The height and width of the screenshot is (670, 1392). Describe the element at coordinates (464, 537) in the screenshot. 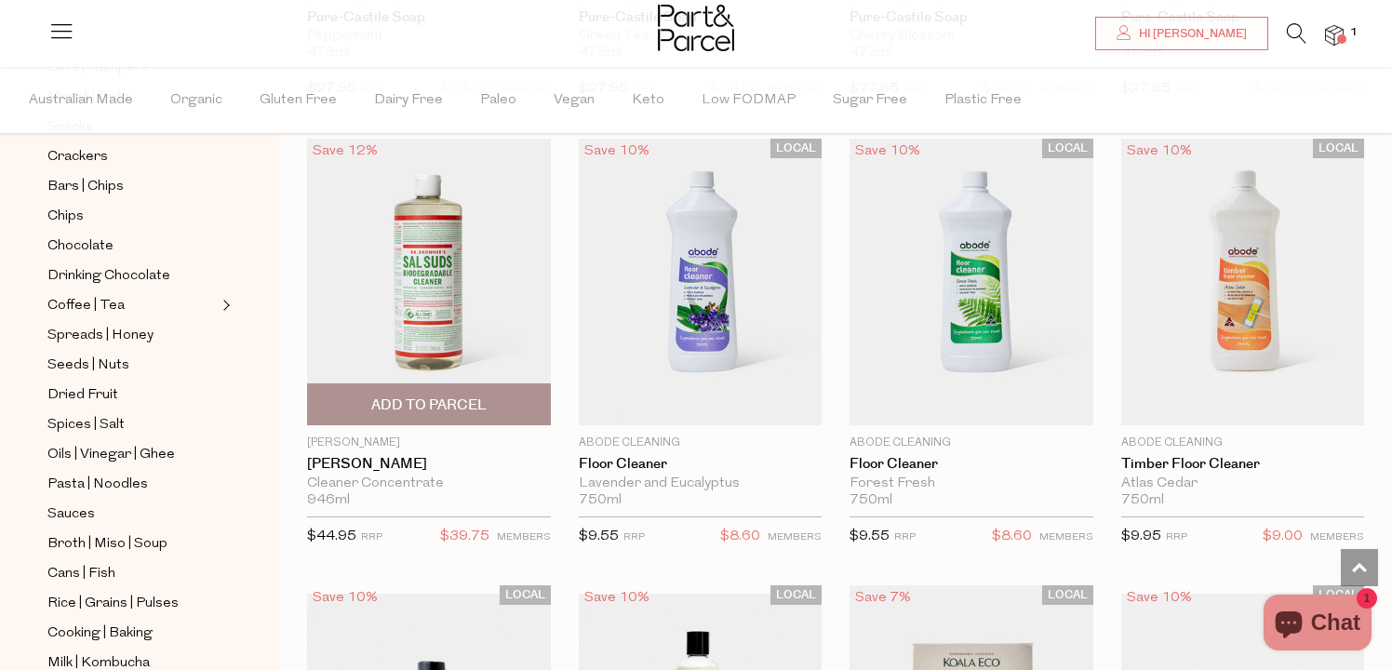

I see `span: $39.75` at that location.